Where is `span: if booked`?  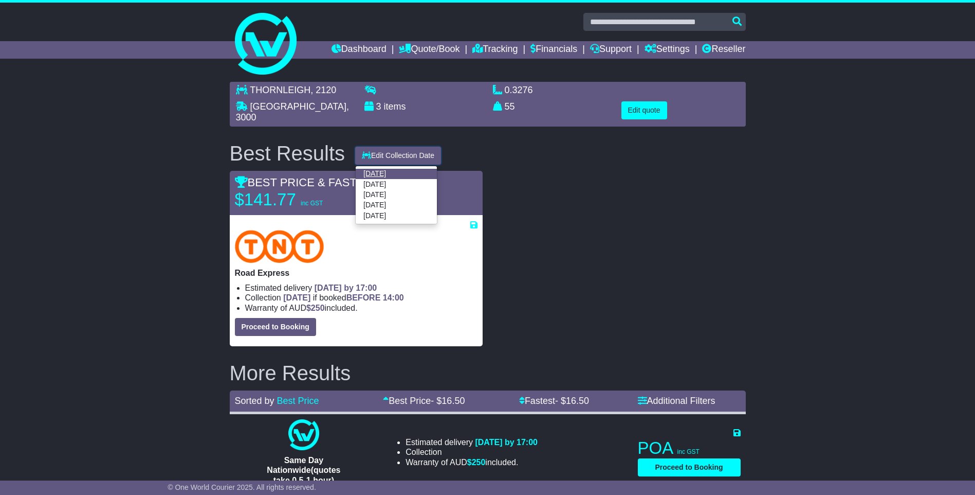 span: if booked is located at coordinates (343, 297).